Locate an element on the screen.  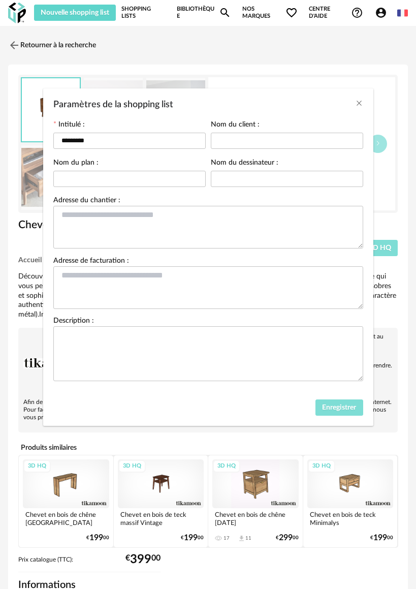
span: Paramètres de la shopping list is located at coordinates (113, 105).